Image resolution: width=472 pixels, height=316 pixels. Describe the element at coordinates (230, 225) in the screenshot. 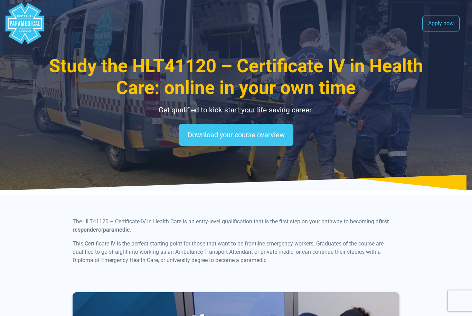

I see `b: first responder` at that location.